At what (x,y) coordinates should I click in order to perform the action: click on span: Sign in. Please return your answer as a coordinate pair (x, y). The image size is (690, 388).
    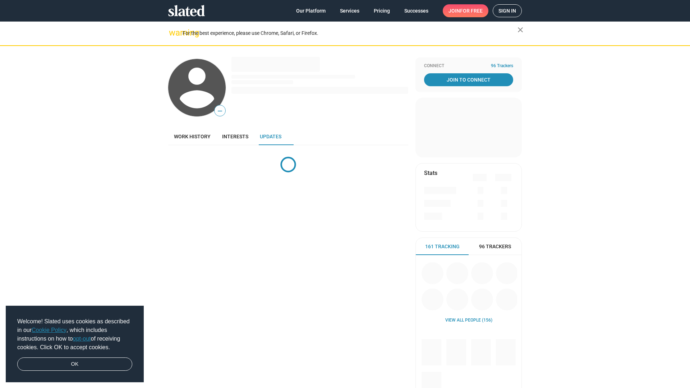
    Looking at the image, I should click on (507, 11).